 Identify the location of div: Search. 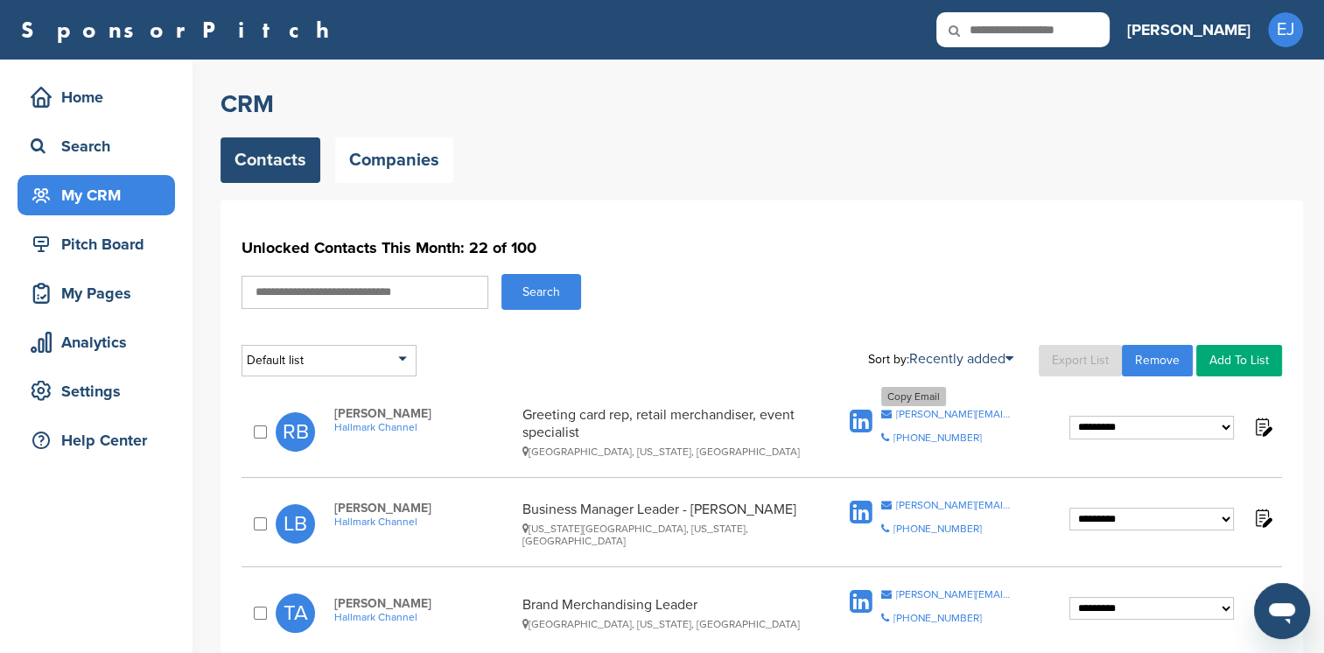
(101, 146).